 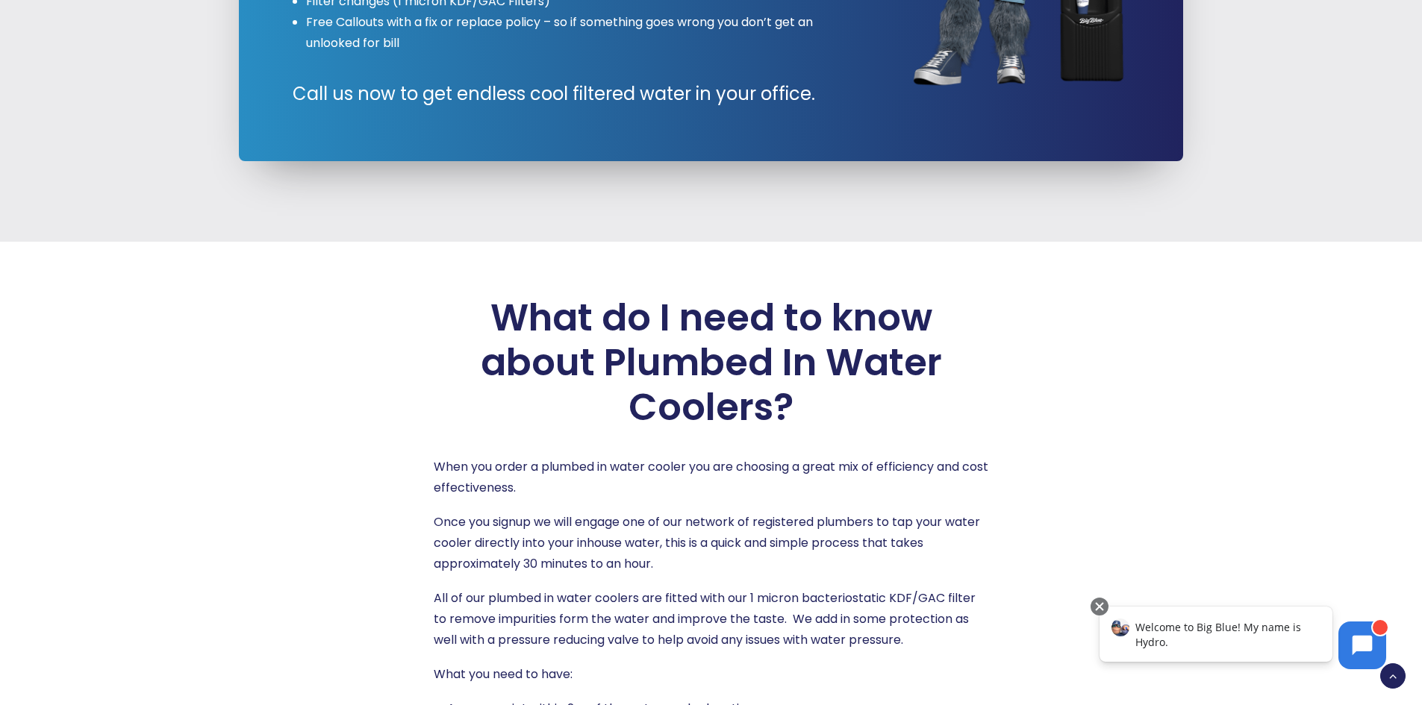 I want to click on img: Avatar, so click(x=37, y=33).